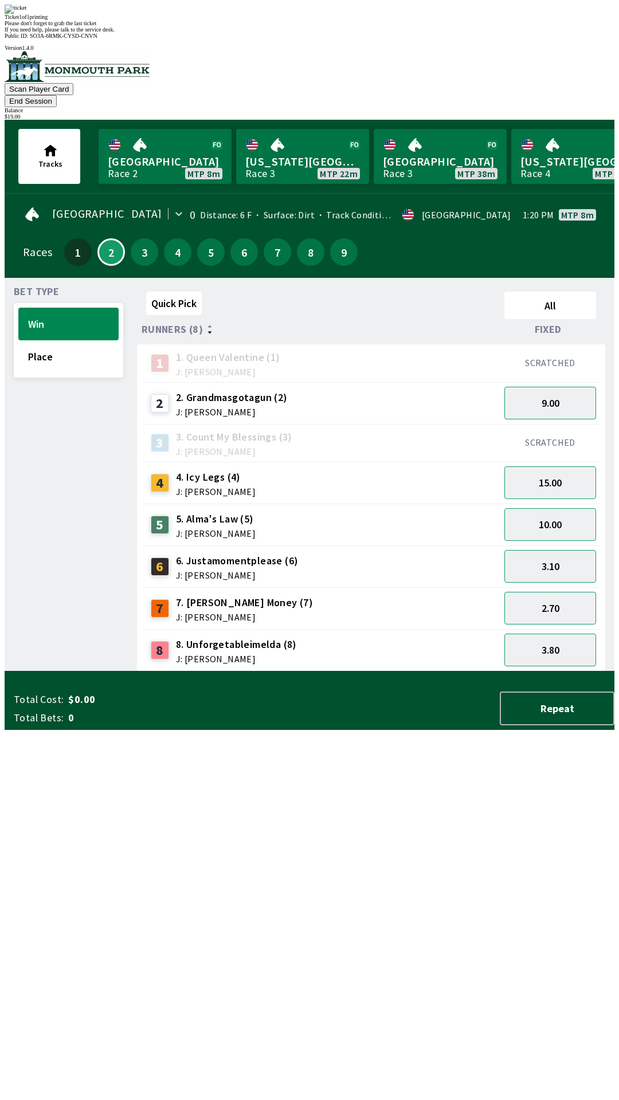  I want to click on div: 6, so click(160, 567).